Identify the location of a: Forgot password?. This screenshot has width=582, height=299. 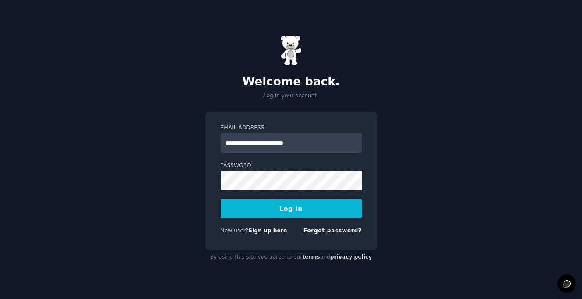
(332, 231).